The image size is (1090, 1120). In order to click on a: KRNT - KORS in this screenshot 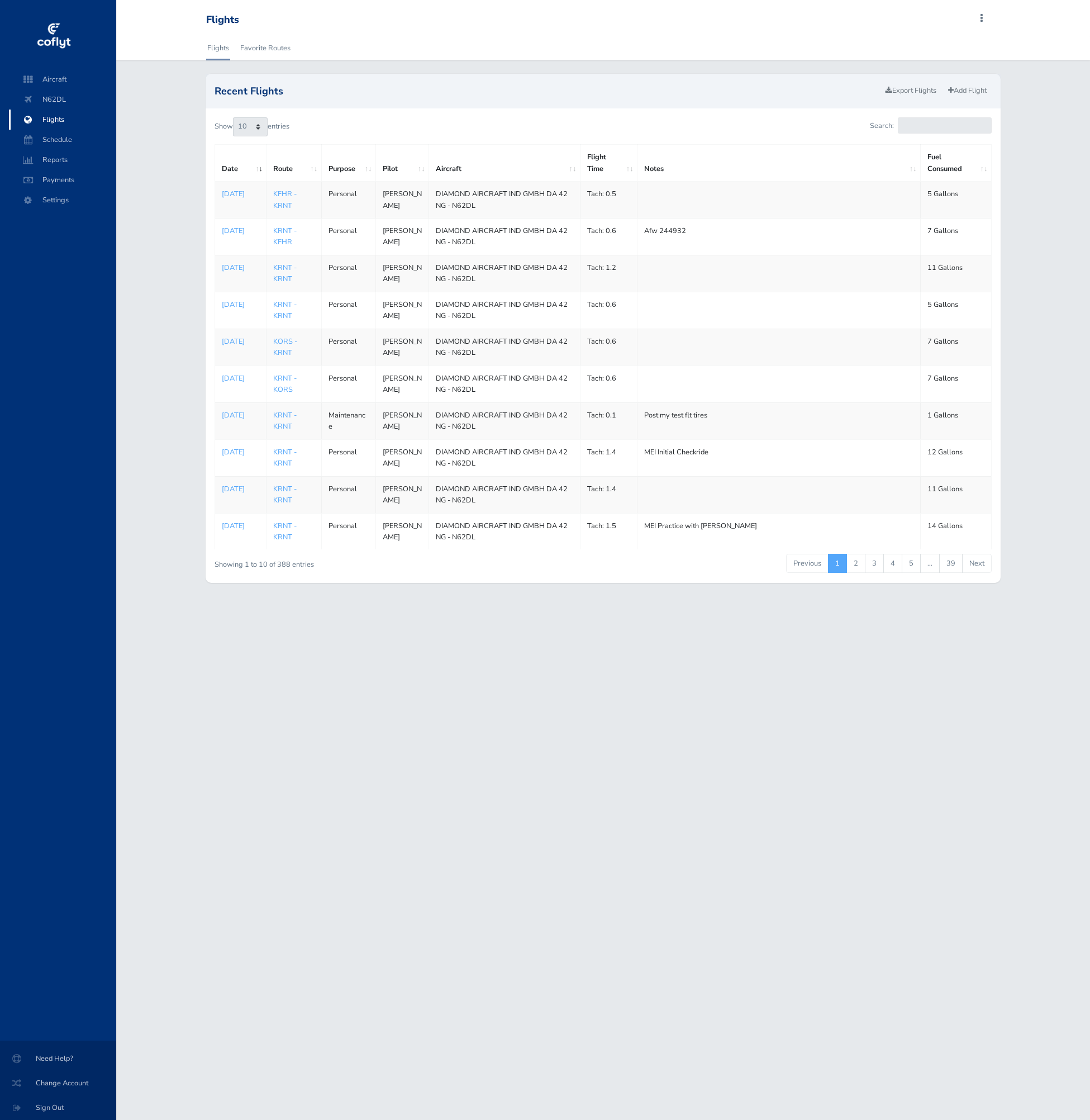, I will do `click(285, 384)`.